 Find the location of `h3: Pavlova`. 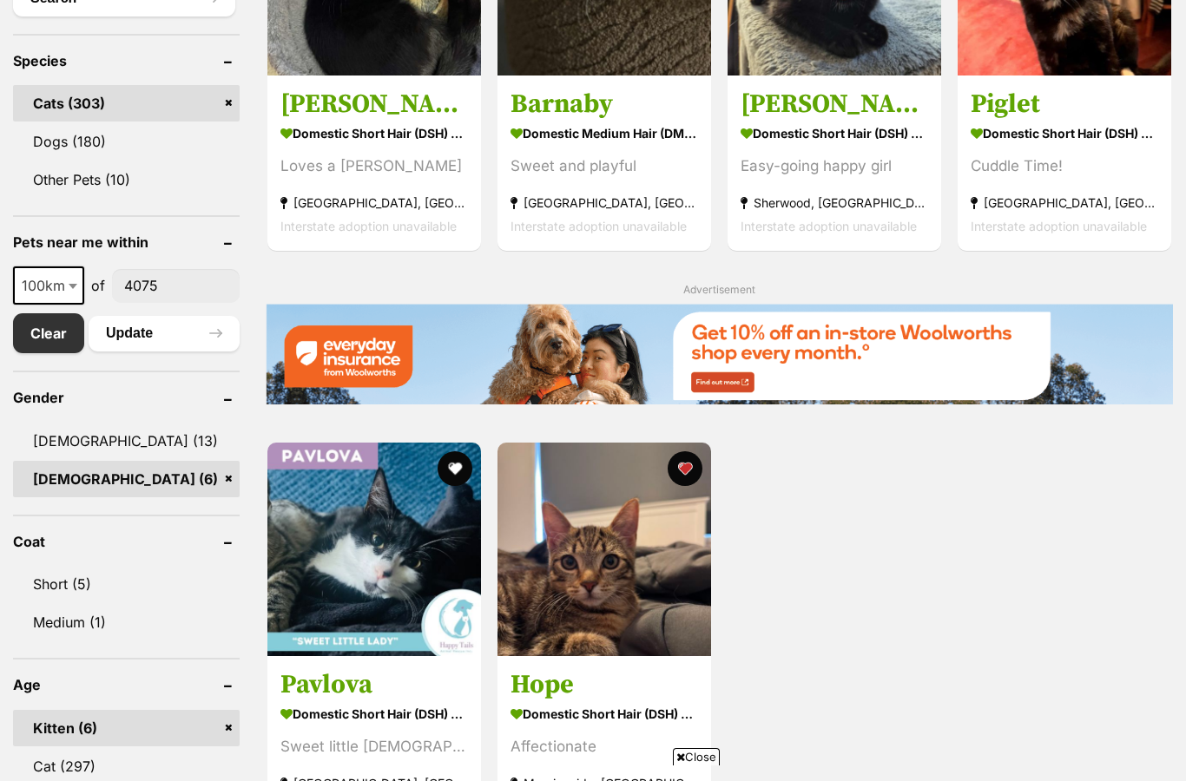

h3: Pavlova is located at coordinates (374, 686).